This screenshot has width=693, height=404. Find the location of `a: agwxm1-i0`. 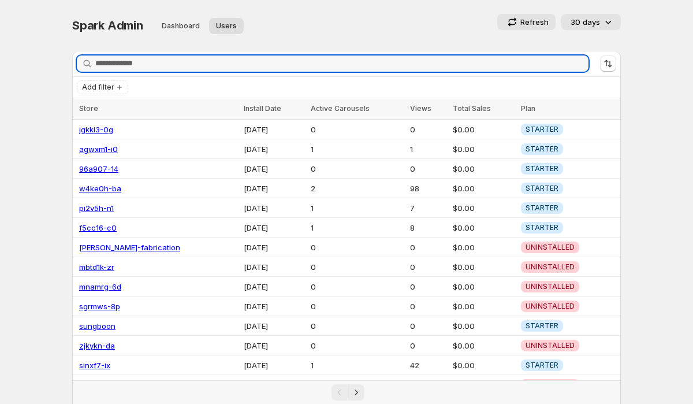

a: agwxm1-i0 is located at coordinates (98, 149).